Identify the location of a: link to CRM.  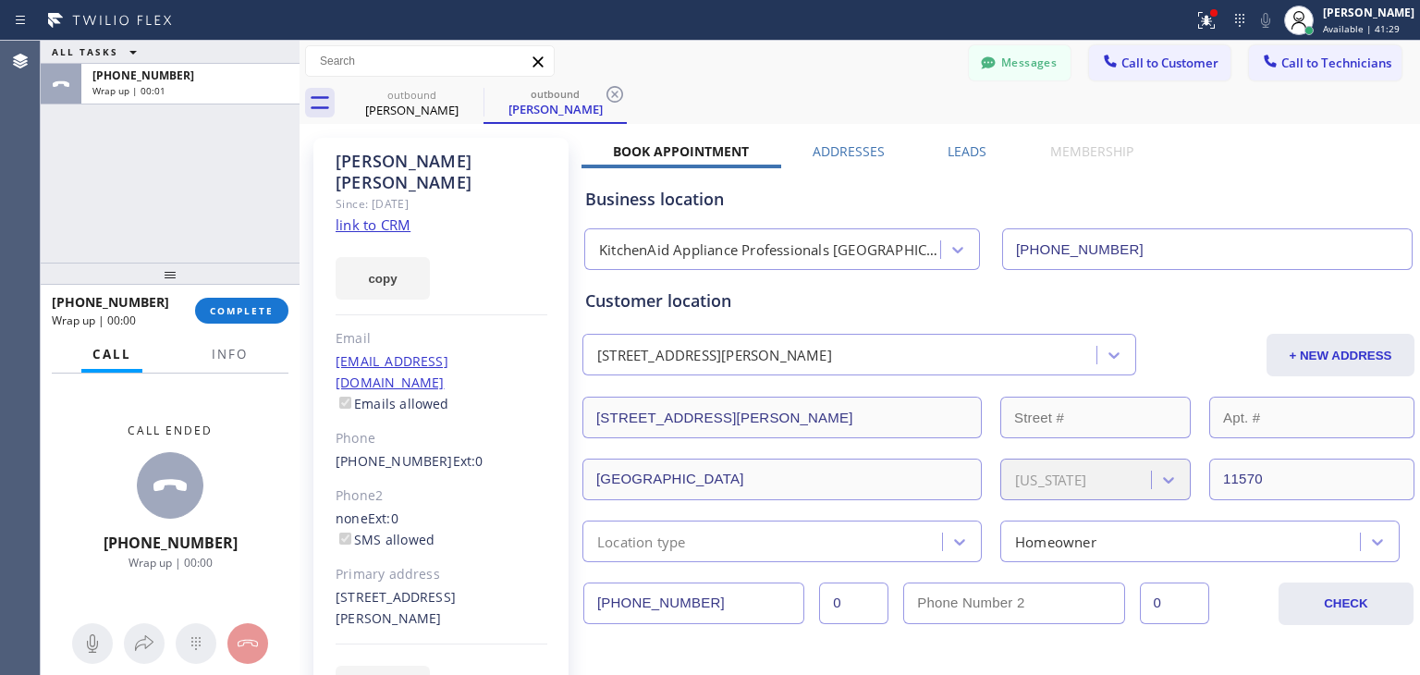
(373, 225).